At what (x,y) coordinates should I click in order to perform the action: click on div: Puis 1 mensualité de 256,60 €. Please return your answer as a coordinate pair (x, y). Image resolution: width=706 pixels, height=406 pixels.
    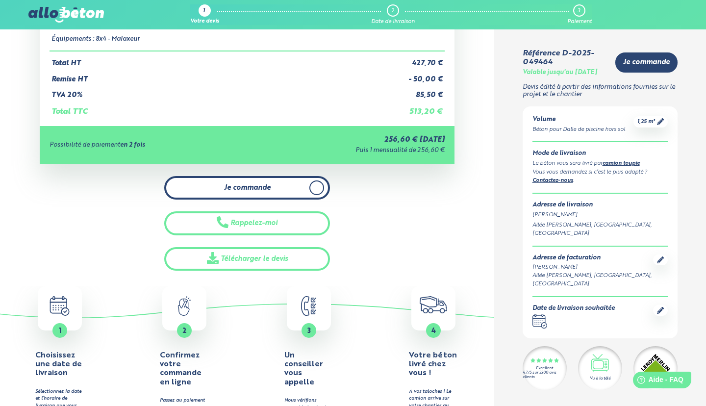
    Looking at the image, I should click on (349, 150).